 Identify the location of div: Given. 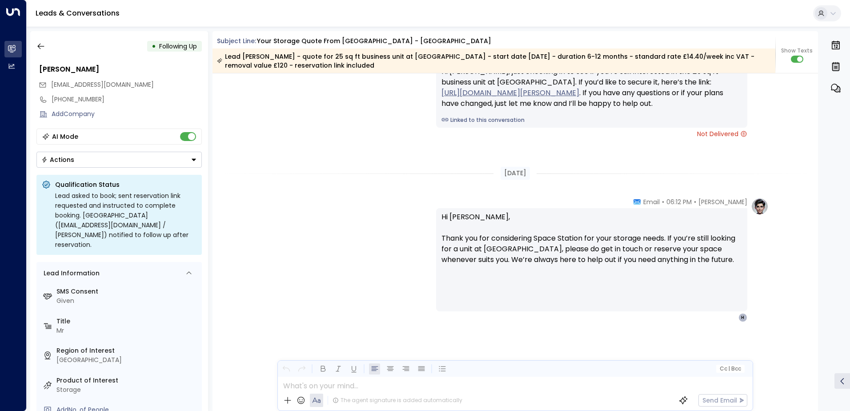
(127, 301).